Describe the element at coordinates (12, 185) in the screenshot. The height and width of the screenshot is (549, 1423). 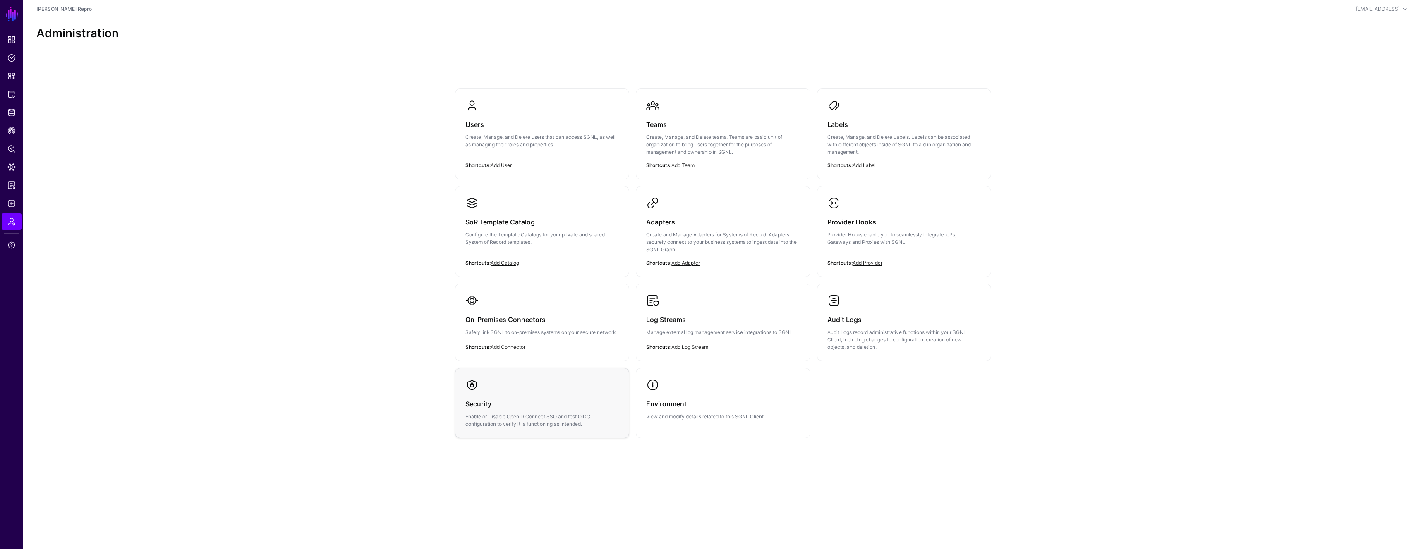
I see `a: Reports` at that location.